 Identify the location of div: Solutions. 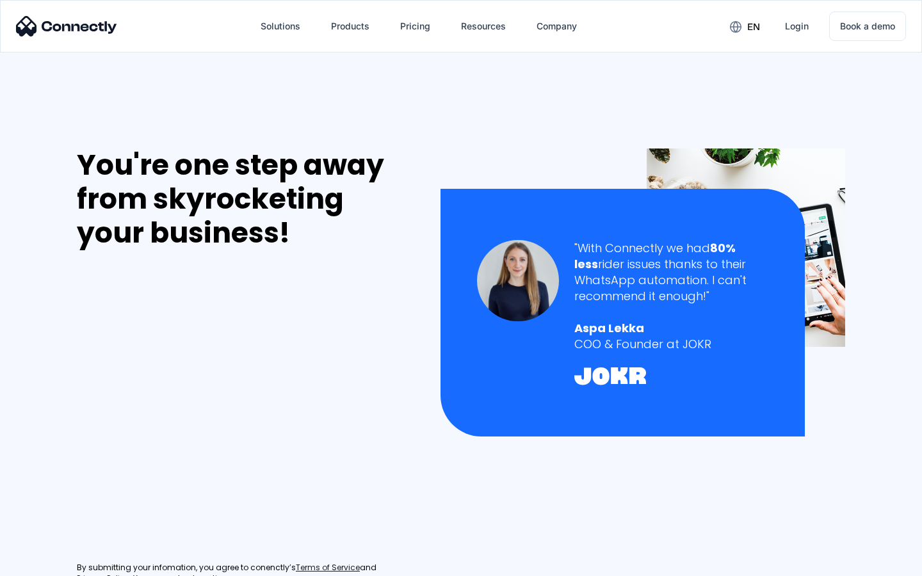
(281, 26).